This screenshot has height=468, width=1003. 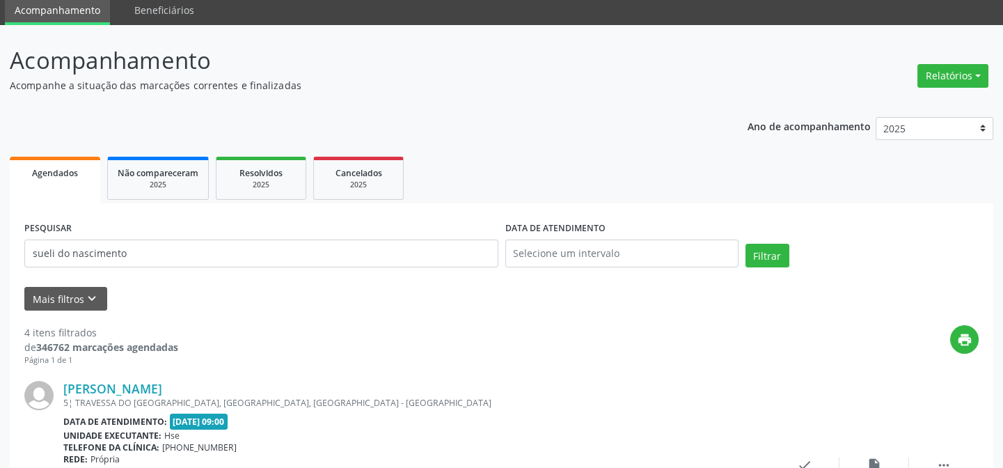 I want to click on b: Data de atendimento:, so click(x=115, y=421).